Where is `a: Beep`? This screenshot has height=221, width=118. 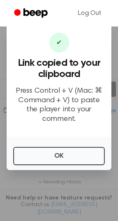 a: Beep is located at coordinates (31, 13).